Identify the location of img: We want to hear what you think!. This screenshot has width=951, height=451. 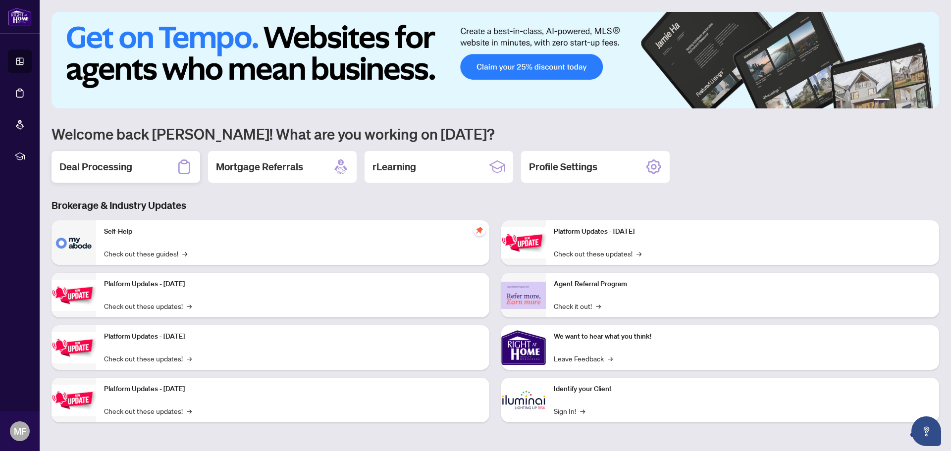
(523, 348).